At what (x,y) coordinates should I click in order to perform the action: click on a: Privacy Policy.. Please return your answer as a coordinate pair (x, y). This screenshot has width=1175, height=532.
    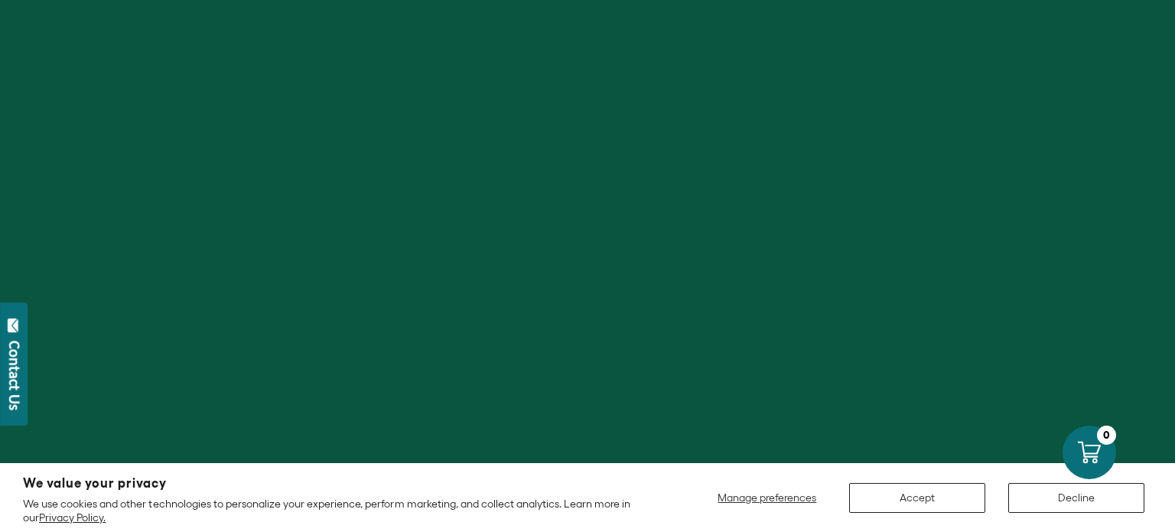
    Looking at the image, I should click on (72, 517).